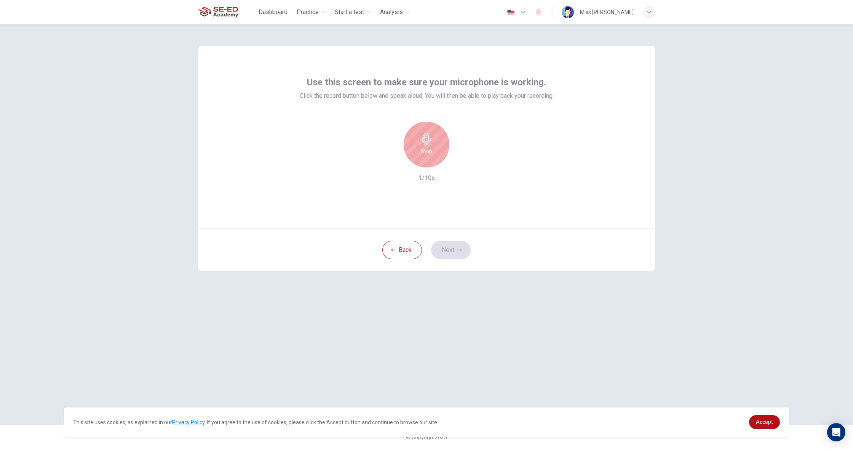 The image size is (853, 449). I want to click on div: cookieconsent, so click(426, 422).